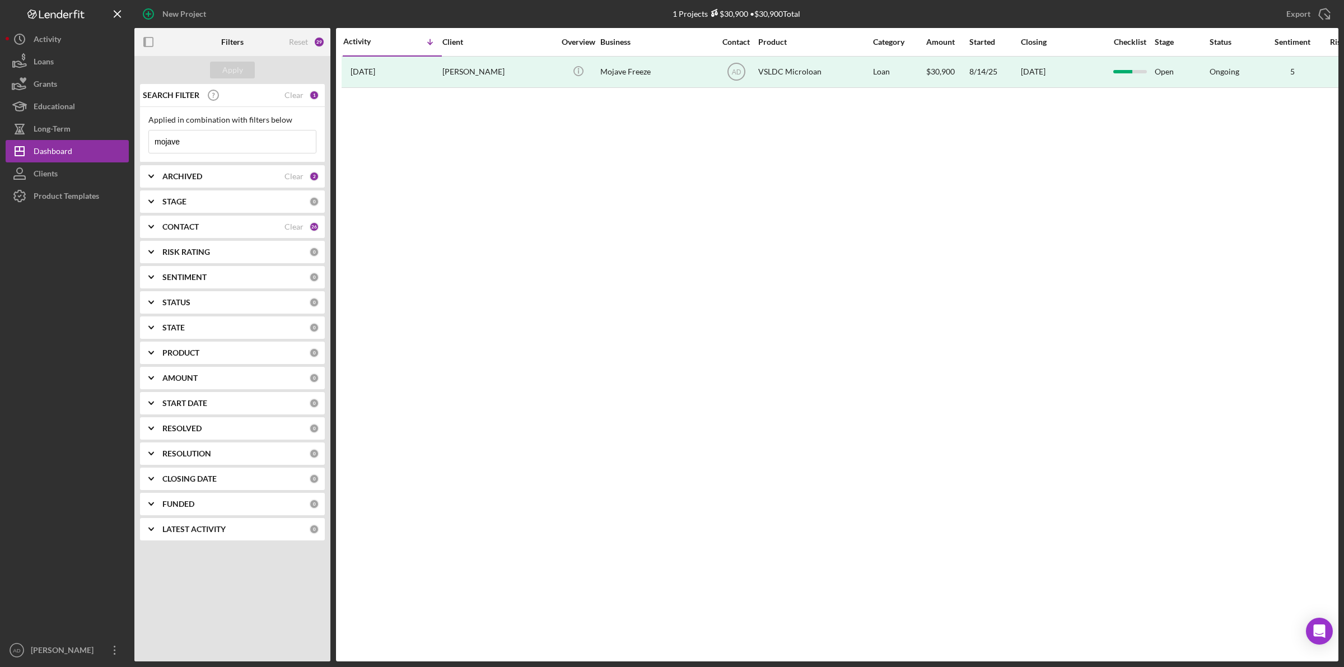  What do you see at coordinates (232, 70) in the screenshot?
I see `div: Apply` at bounding box center [232, 70].